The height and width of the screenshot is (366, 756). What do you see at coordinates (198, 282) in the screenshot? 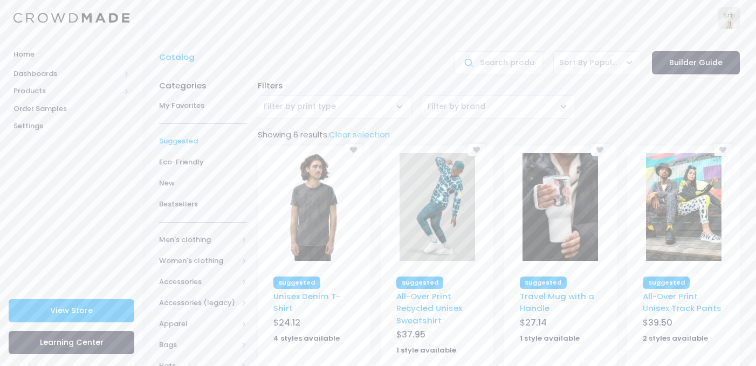
I see `span: Accessories` at bounding box center [198, 282].